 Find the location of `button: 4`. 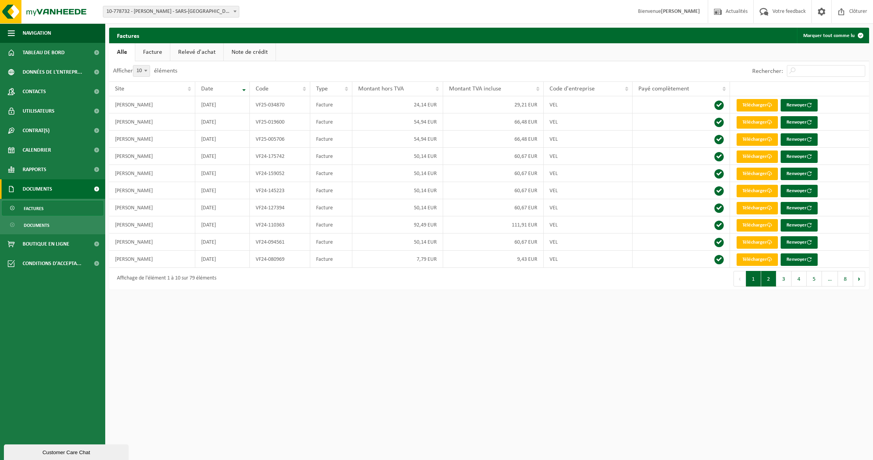

button: 4 is located at coordinates (799, 279).